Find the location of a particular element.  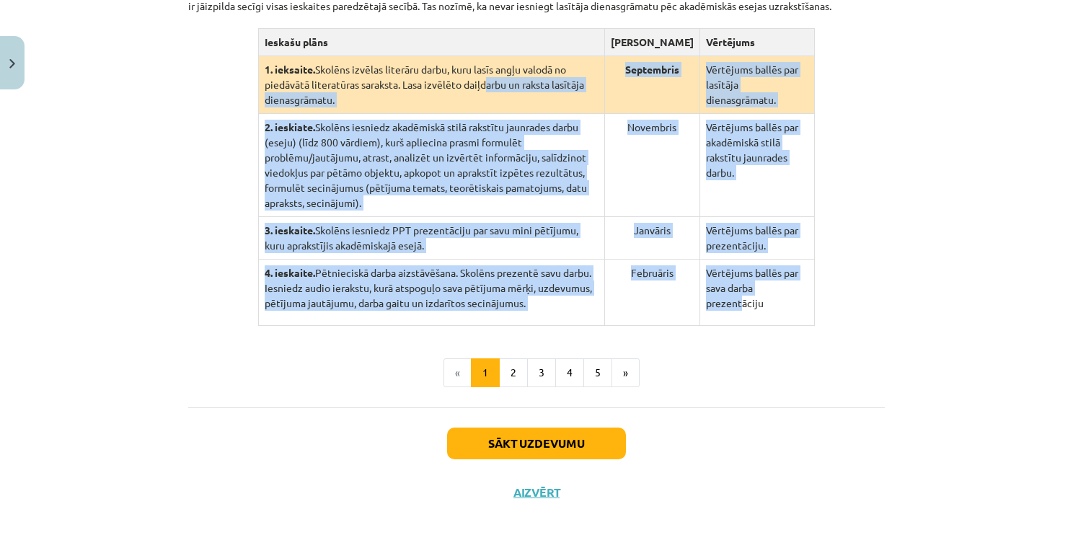

td: Novembris is located at coordinates (652, 165).